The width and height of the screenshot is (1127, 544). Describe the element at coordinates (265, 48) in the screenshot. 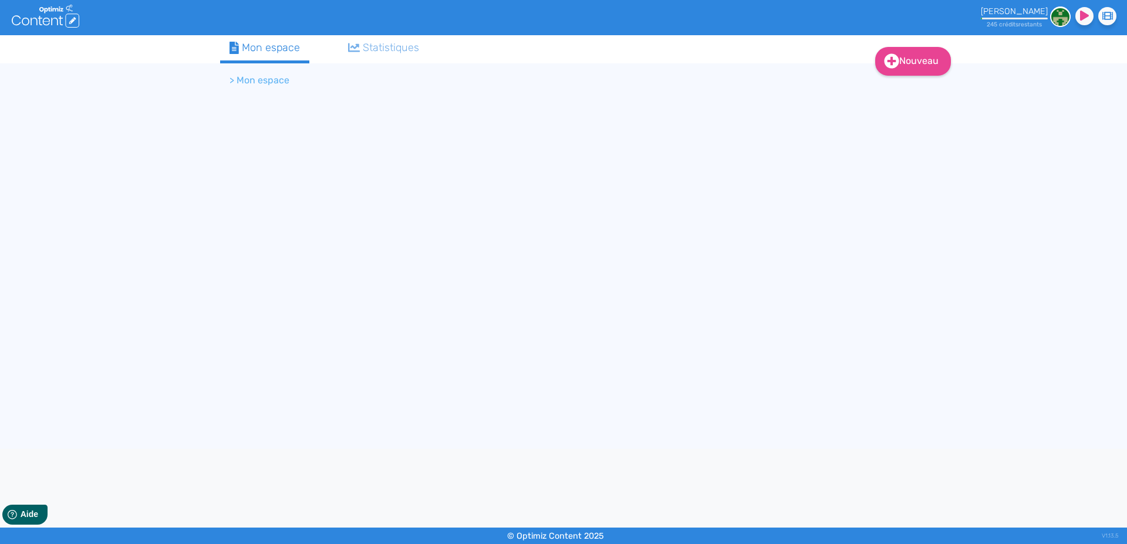

I see `div: Mon espace` at that location.